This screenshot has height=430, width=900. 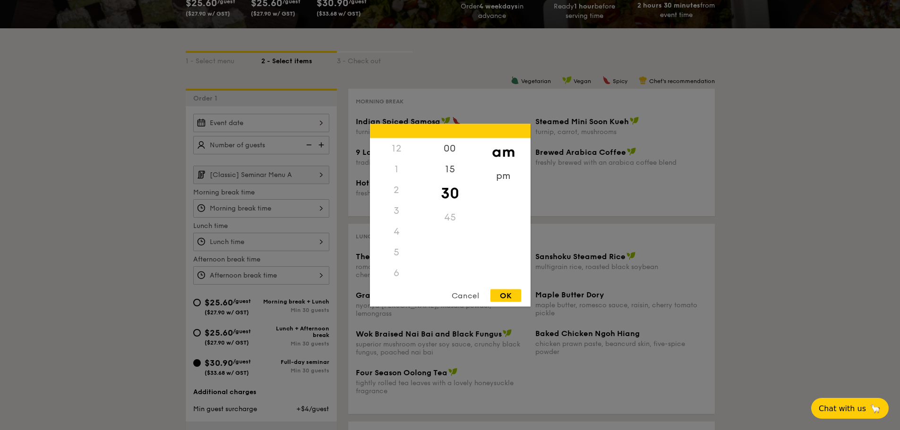 I want to click on div: 00, so click(x=450, y=148).